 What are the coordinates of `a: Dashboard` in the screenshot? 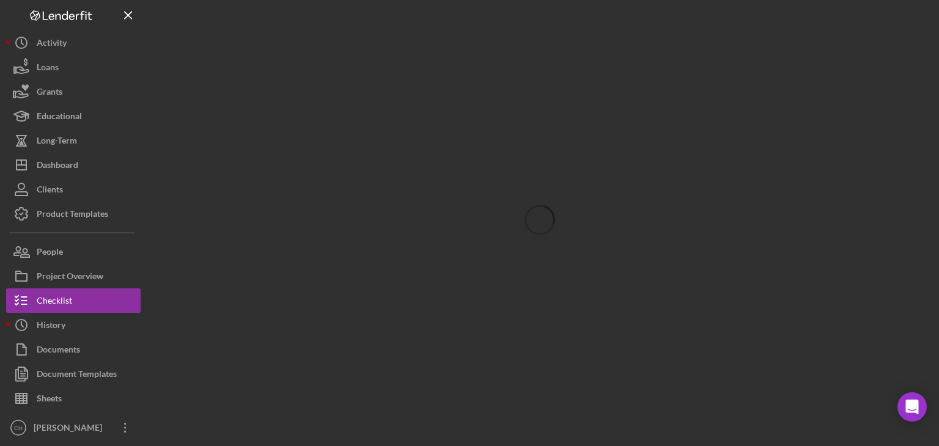 It's located at (73, 165).